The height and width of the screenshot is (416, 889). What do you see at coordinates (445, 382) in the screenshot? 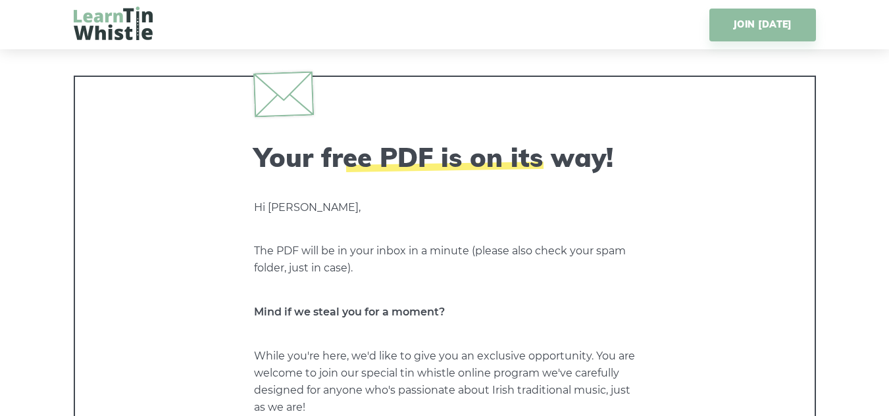
I see `p: While you're here, we'd like to give you an exclusive opportunity. You are welcome to join our sp...` at bounding box center [445, 382].